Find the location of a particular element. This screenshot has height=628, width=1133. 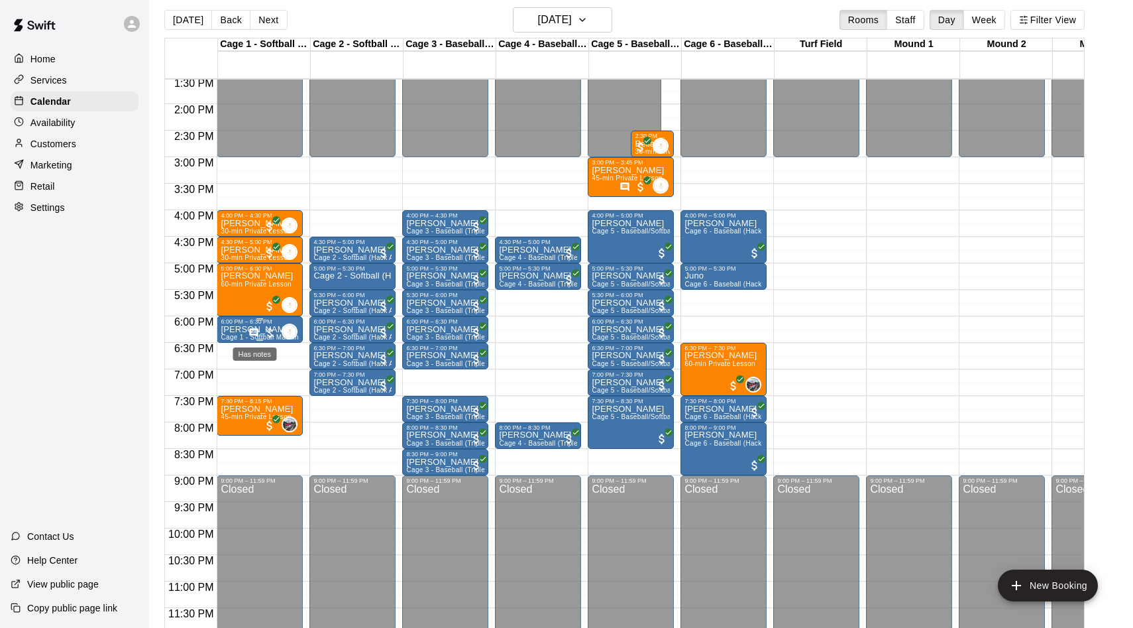

div: 7:00 PM – 7:30 PM is located at coordinates (631, 374).